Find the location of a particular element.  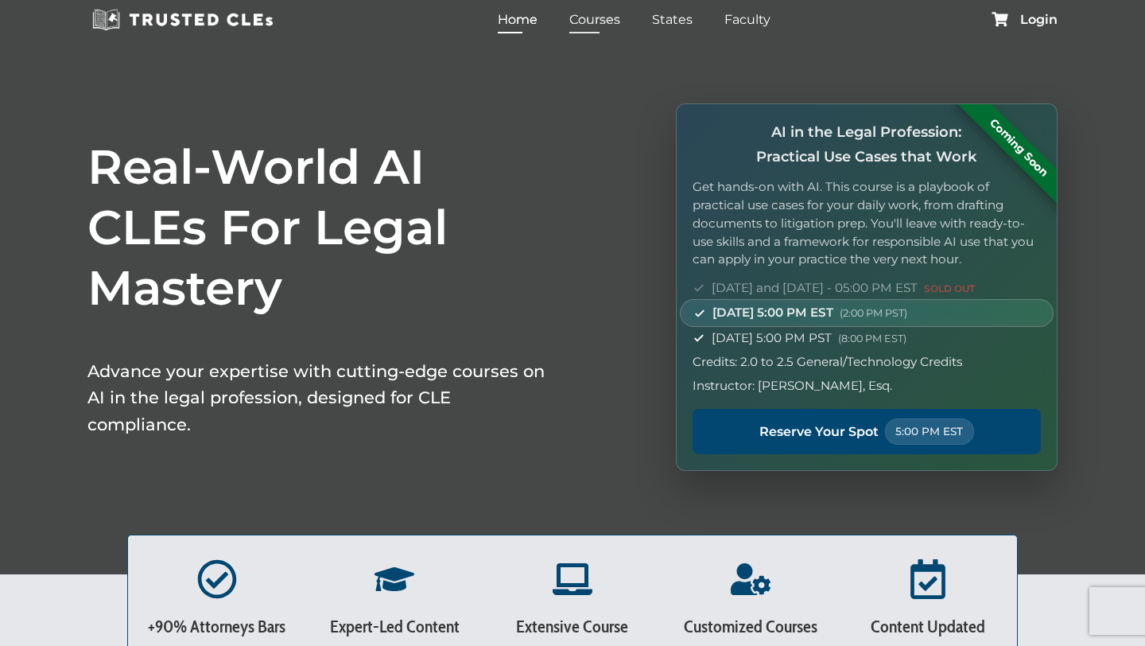

a: Reserve Your Spot 5:00 PM EST is located at coordinates (867, 431).